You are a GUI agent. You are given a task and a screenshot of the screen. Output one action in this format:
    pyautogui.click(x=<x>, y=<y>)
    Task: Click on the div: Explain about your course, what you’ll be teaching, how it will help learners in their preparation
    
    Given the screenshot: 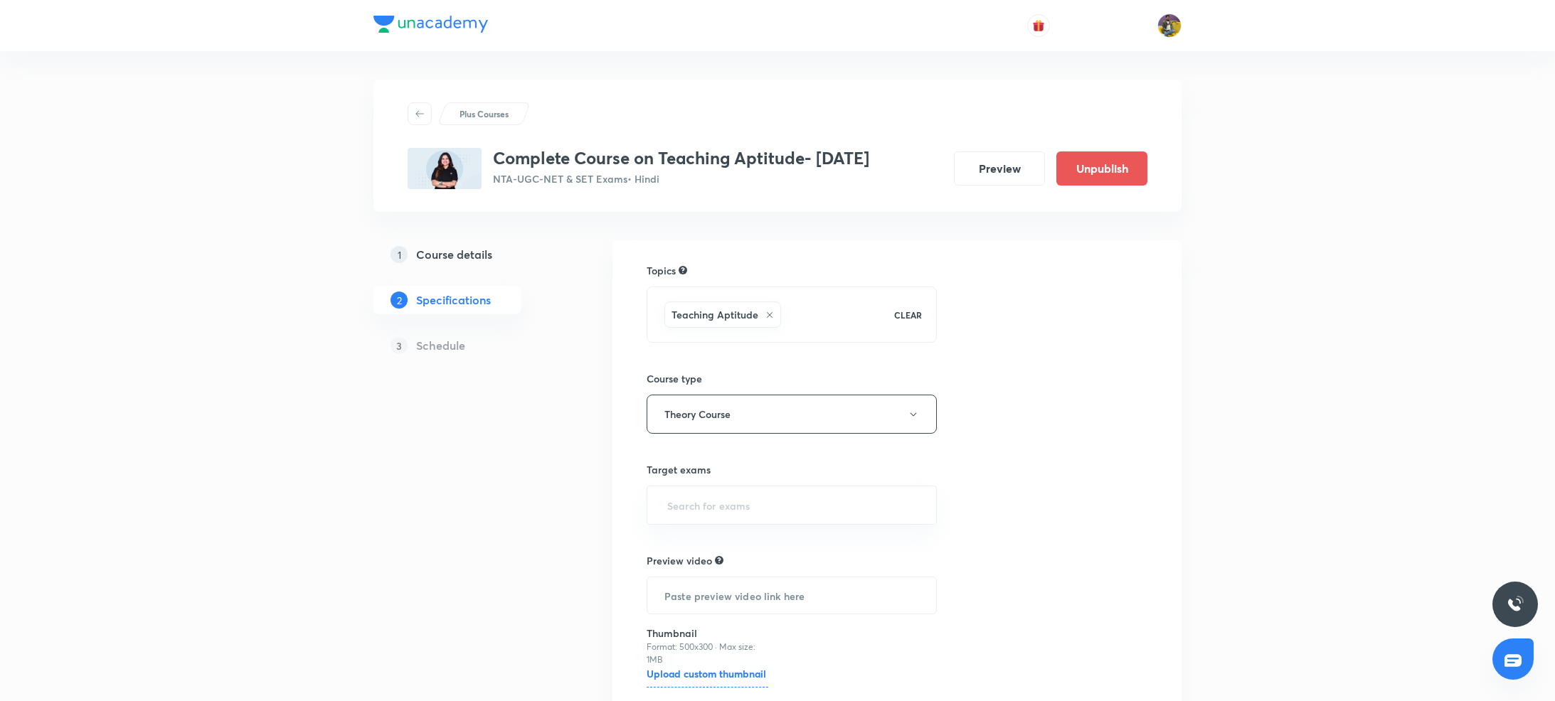 What is the action you would take?
    pyautogui.click(x=719, y=560)
    